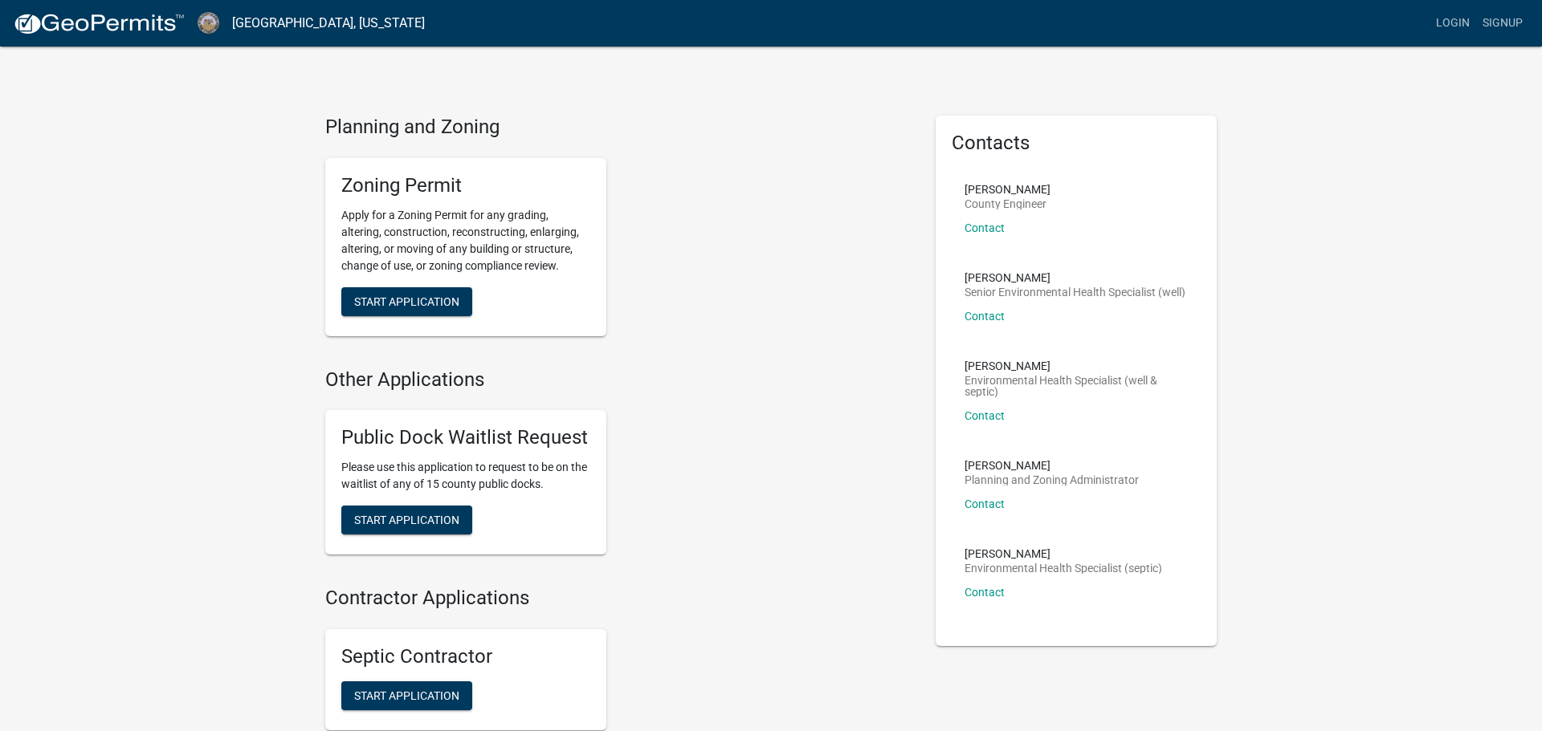  I want to click on p: Environmental Health Specialist (well & septic), so click(1076, 386).